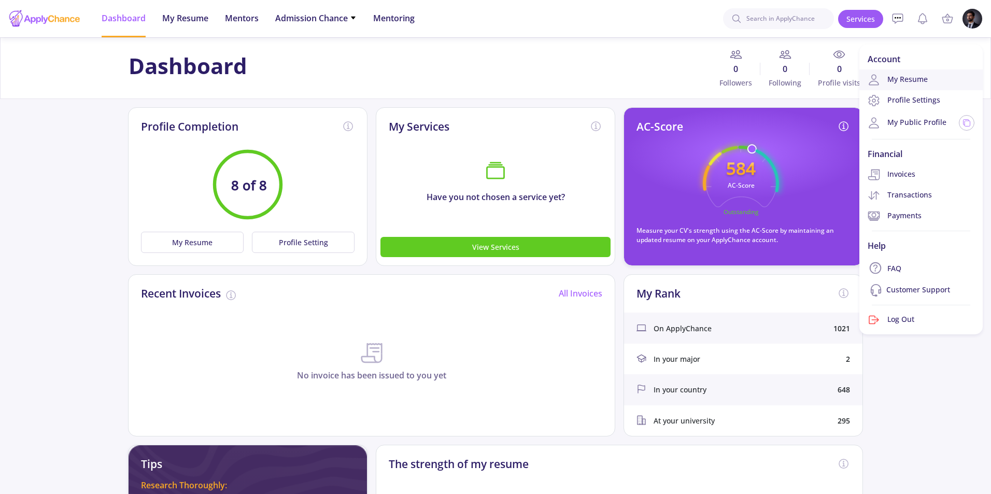  I want to click on button: Profile Setting, so click(303, 242).